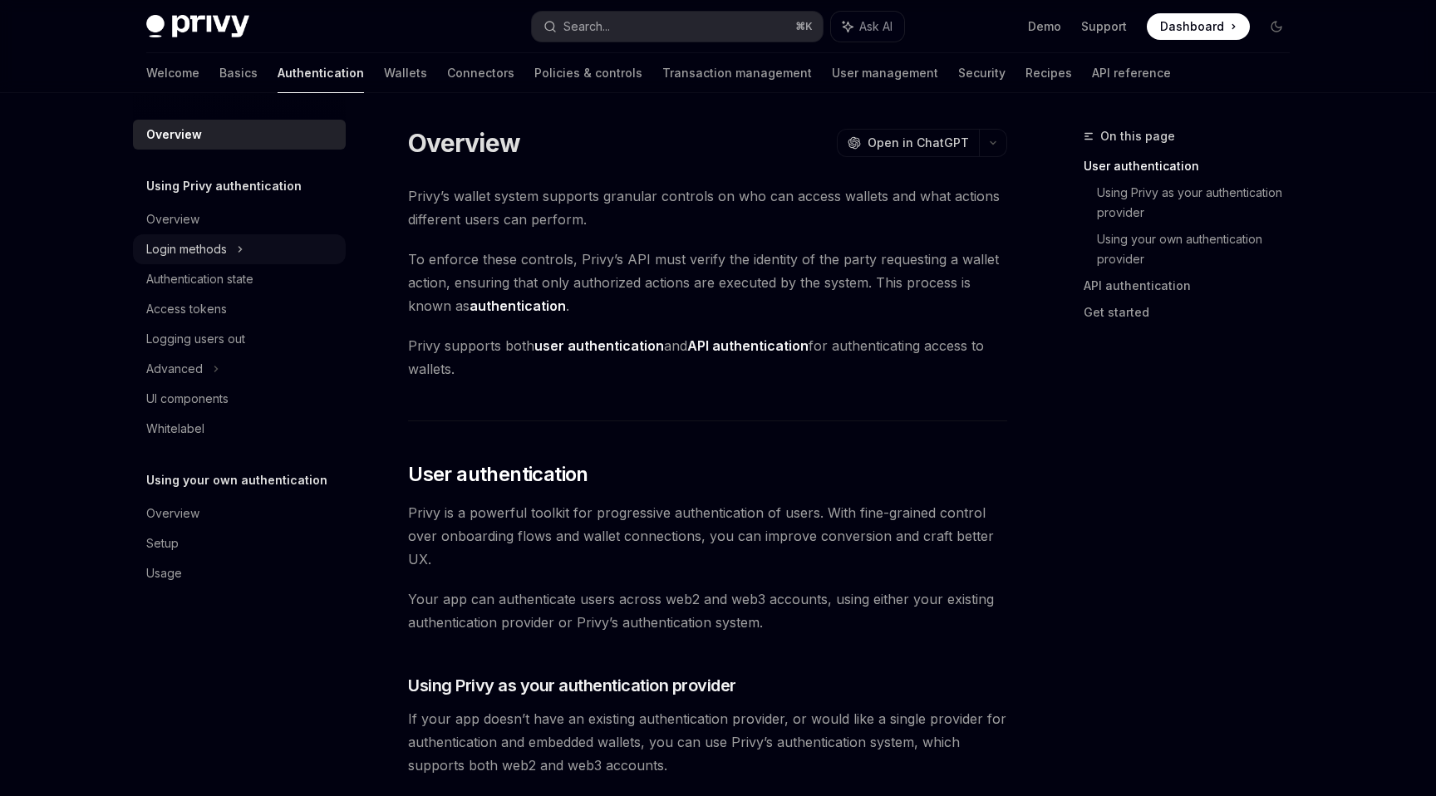 The width and height of the screenshot is (1436, 796). I want to click on h5: Using Privy authentication, so click(224, 186).